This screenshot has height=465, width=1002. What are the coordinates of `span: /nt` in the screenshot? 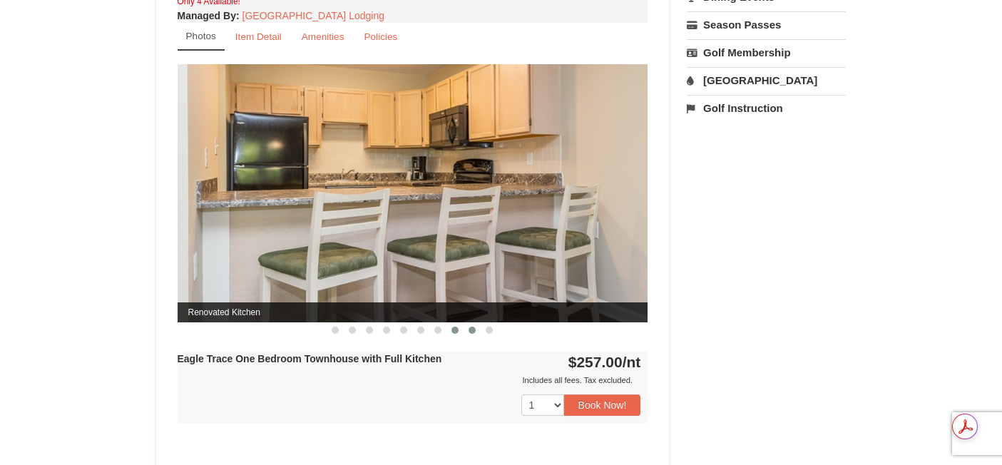 It's located at (632, 361).